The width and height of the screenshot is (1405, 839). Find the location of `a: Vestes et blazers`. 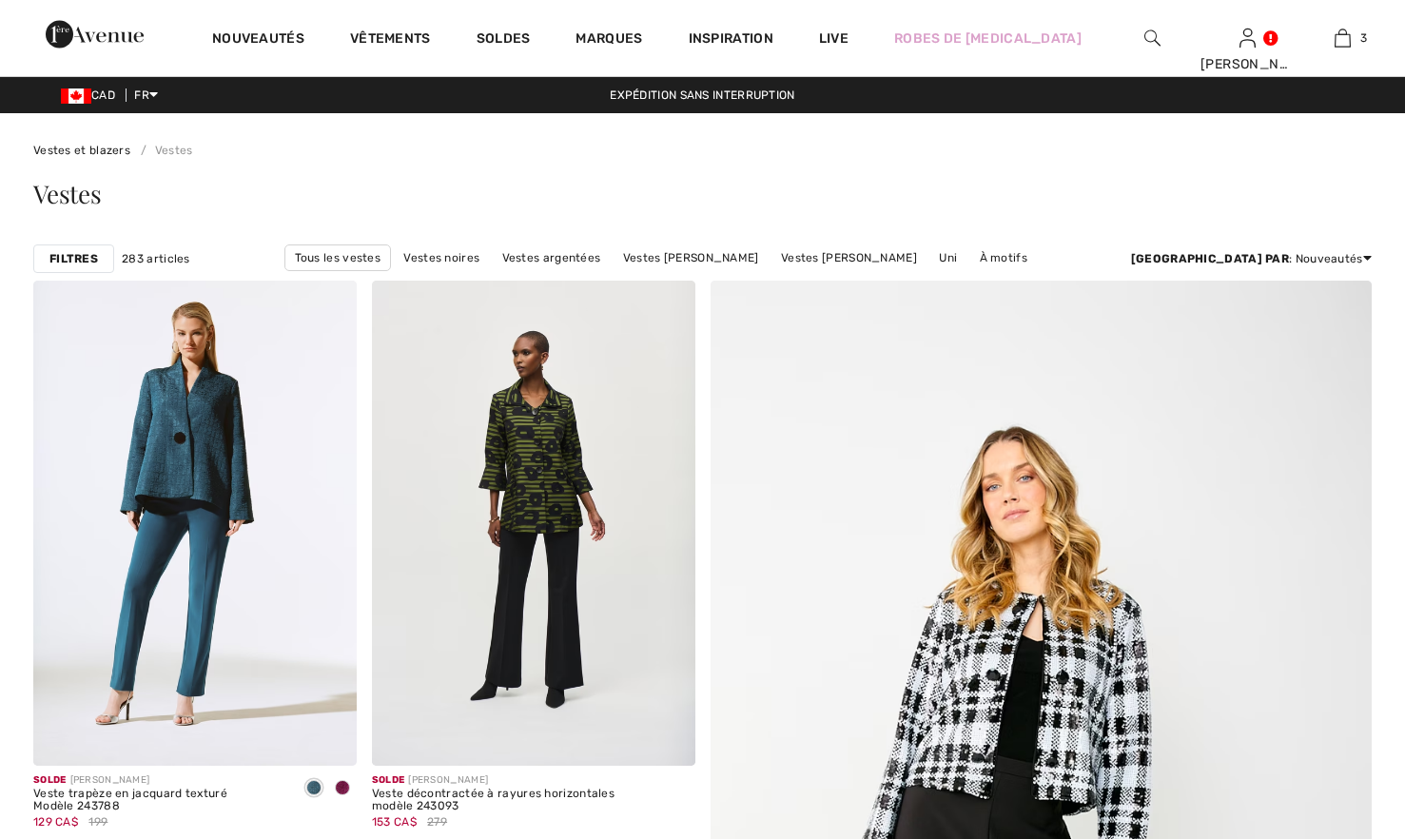

a: Vestes et blazers is located at coordinates (82, 150).